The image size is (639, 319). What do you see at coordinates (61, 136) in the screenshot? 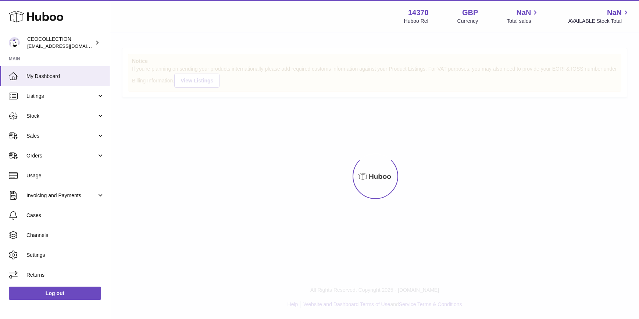
I see `span: Sales` at bounding box center [61, 136].